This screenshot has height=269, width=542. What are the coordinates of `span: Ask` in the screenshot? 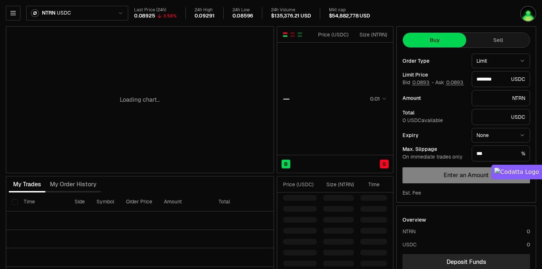 It's located at (450, 83).